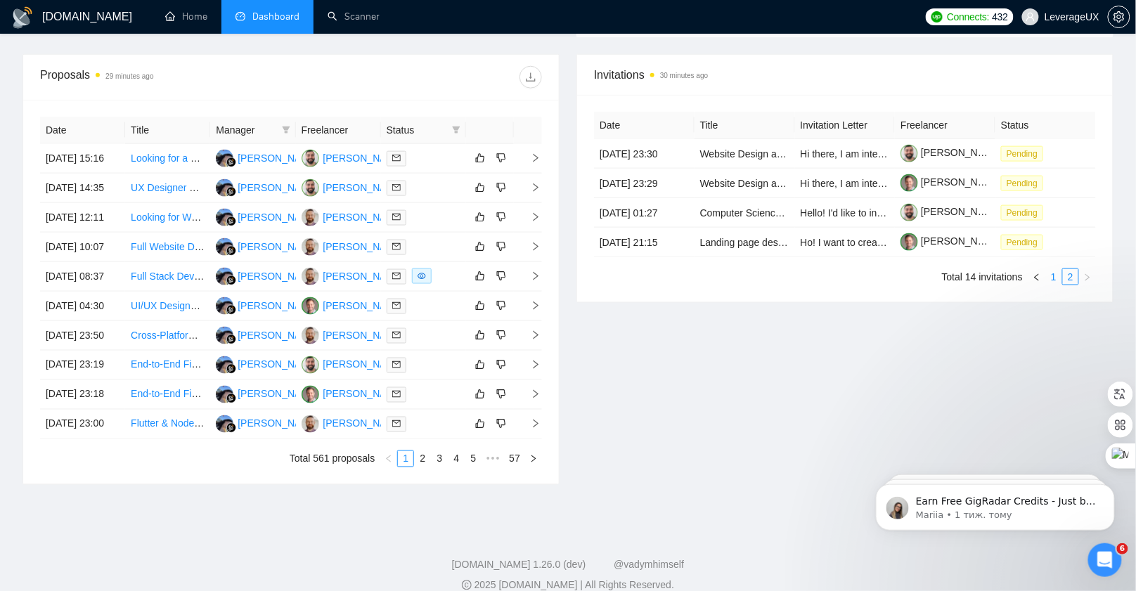 This screenshot has width=1136, height=591. What do you see at coordinates (266, 395) in the screenshot?
I see `a: End-to-End Figma UI/UX Refresh for Raveum Investment App` at bounding box center [266, 395].